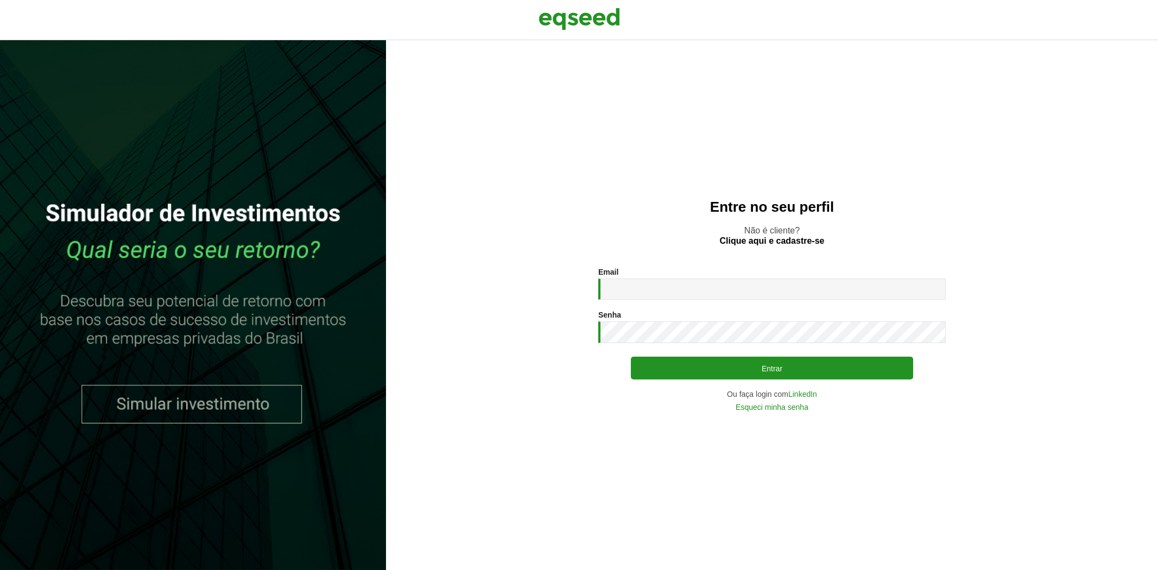 This screenshot has width=1158, height=570. Describe the element at coordinates (772, 236) in the screenshot. I see `p: Não é cliente?` at that location.